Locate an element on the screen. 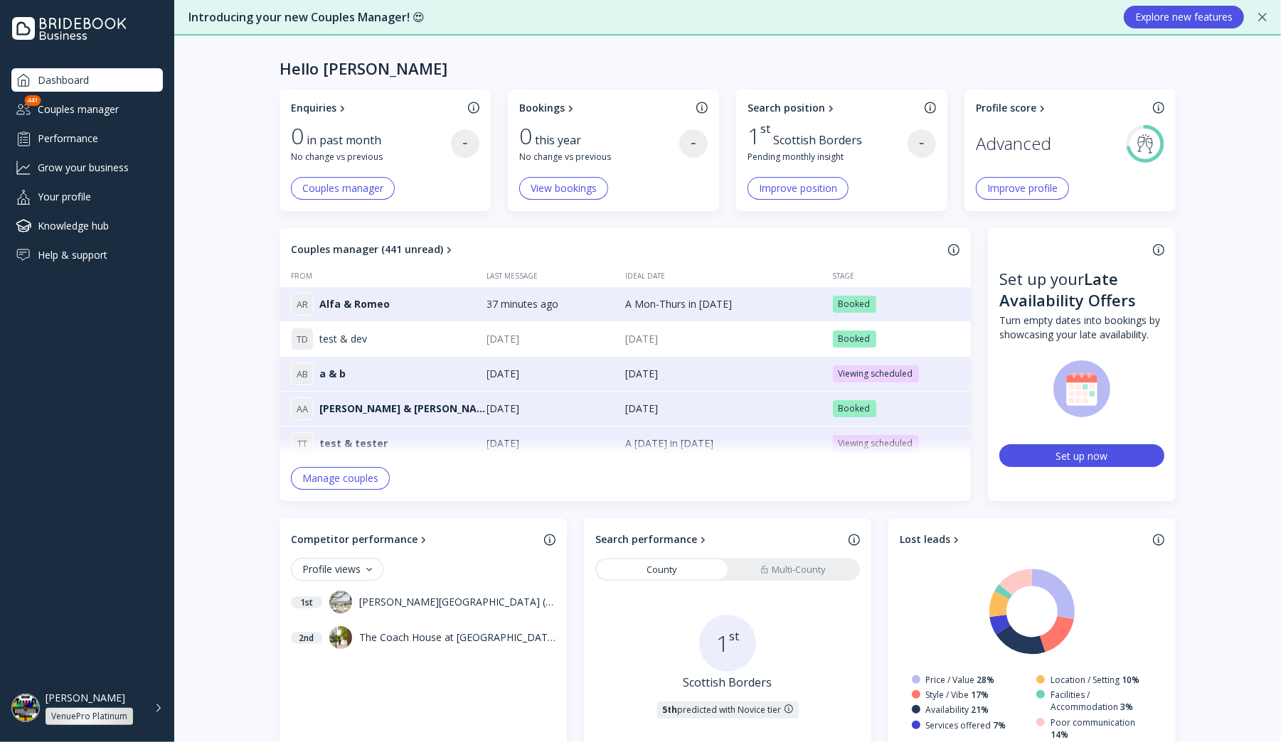  div: 28% is located at coordinates (986, 680).